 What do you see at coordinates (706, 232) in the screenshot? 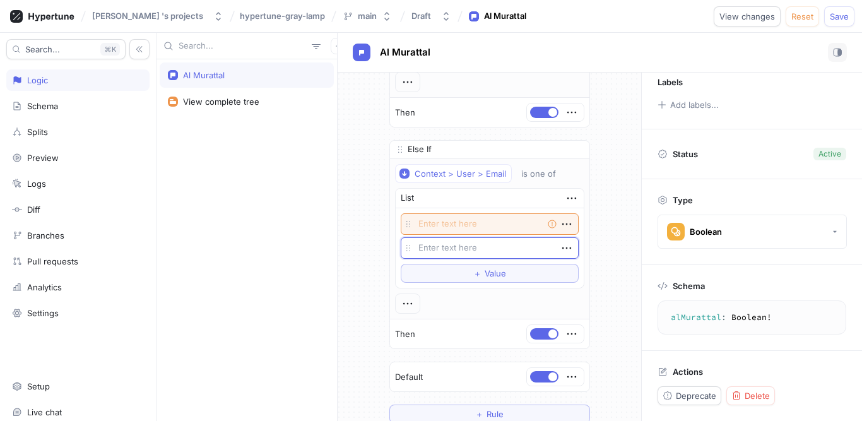
I see `div: Boolean` at bounding box center [706, 232].